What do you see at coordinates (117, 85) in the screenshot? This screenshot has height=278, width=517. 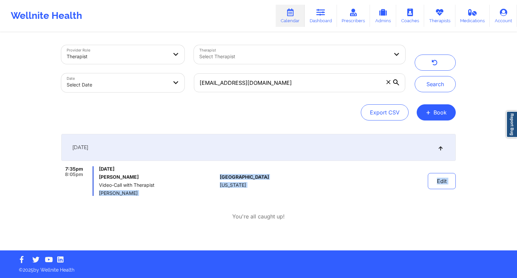 I see `div: Select Date` at bounding box center [117, 85].